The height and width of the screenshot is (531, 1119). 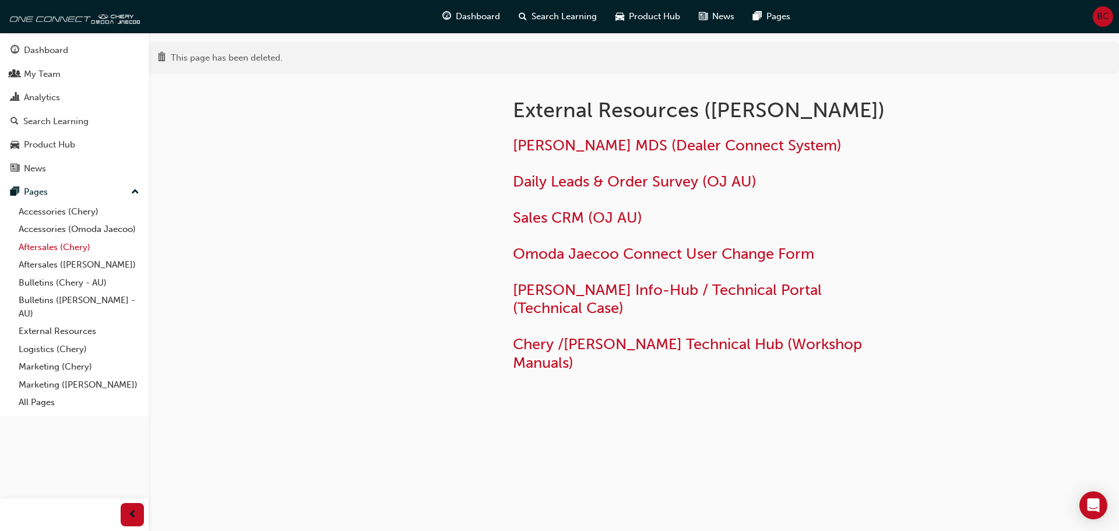 I want to click on a: oneconnect, so click(x=73, y=16).